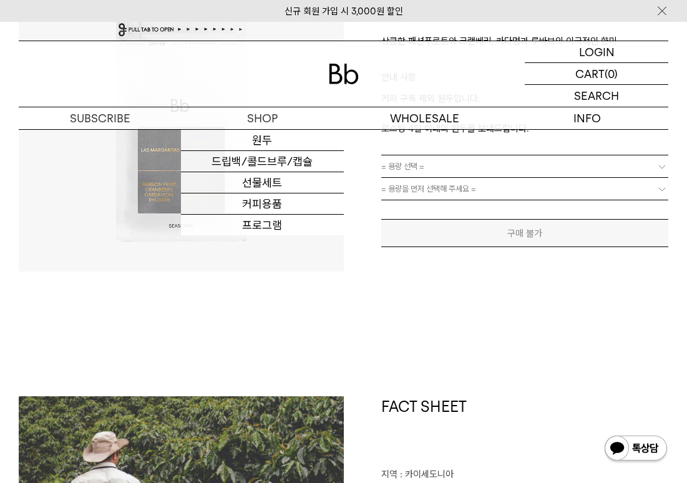 Image resolution: width=687 pixels, height=483 pixels. I want to click on span: : 카이세도니아, so click(427, 474).